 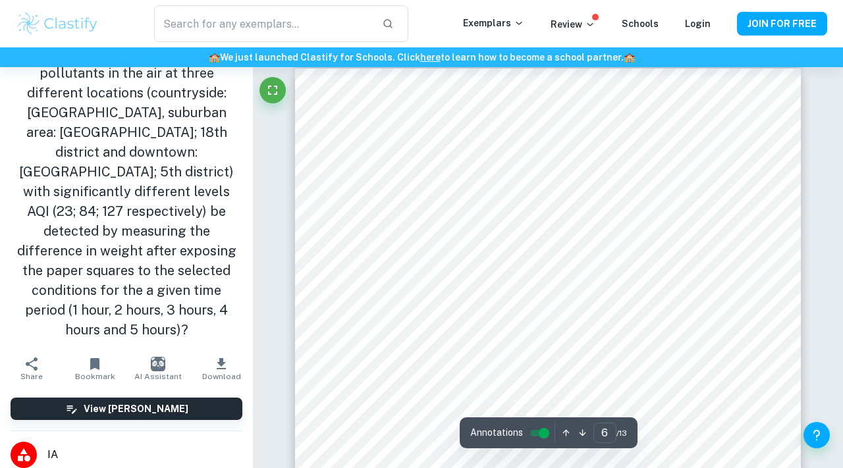 What do you see at coordinates (430, 57) in the screenshot?
I see `a: here` at bounding box center [430, 57].